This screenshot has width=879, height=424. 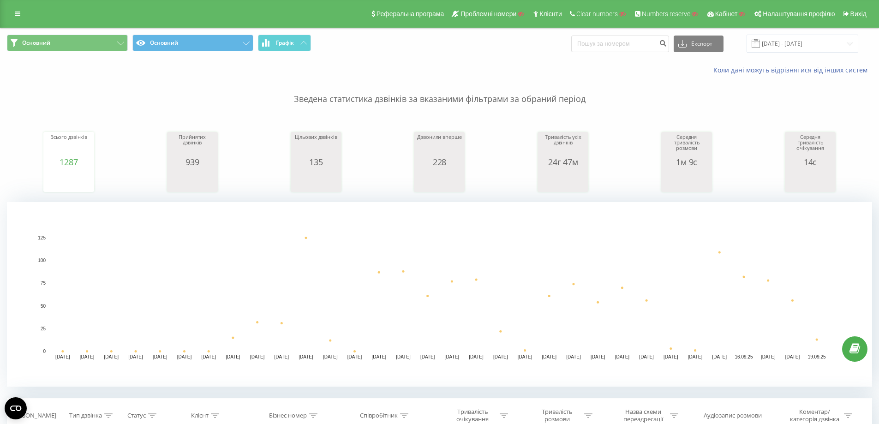 What do you see at coordinates (192, 146) in the screenshot?
I see `div: Прийнятих дзвінків` at bounding box center [192, 146].